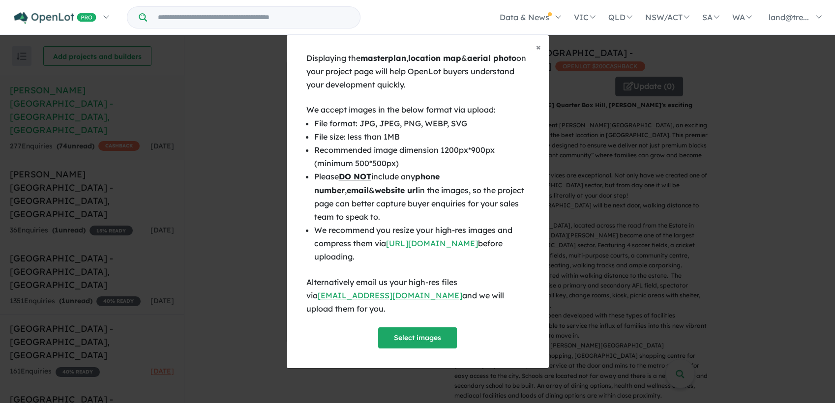 The width and height of the screenshot is (835, 403). Describe the element at coordinates (396, 190) in the screenshot. I see `b: website url` at that location.